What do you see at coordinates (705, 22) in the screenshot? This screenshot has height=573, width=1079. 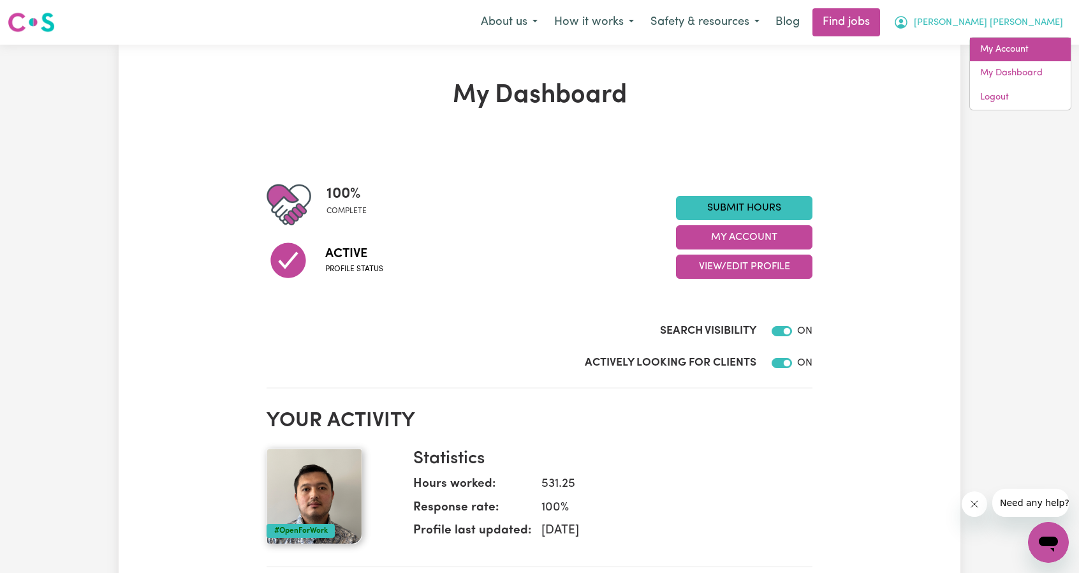 I see `button: Safety & resources` at bounding box center [705, 22].